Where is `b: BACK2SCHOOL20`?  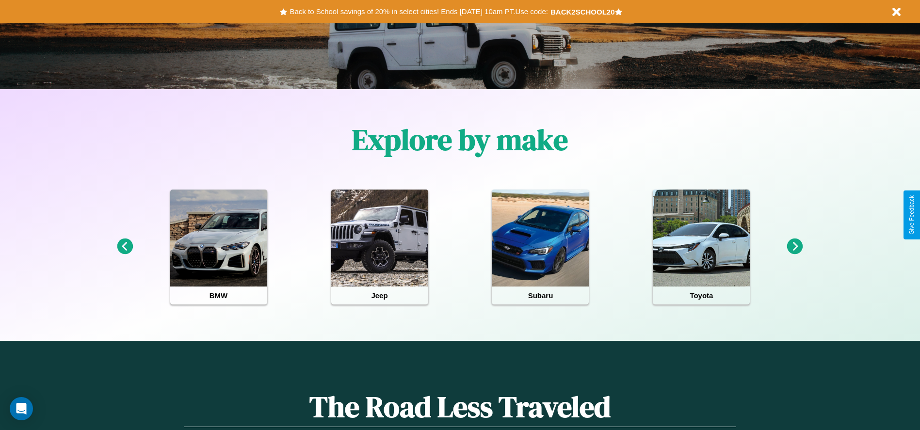 b: BACK2SCHOOL20 is located at coordinates (583, 12).